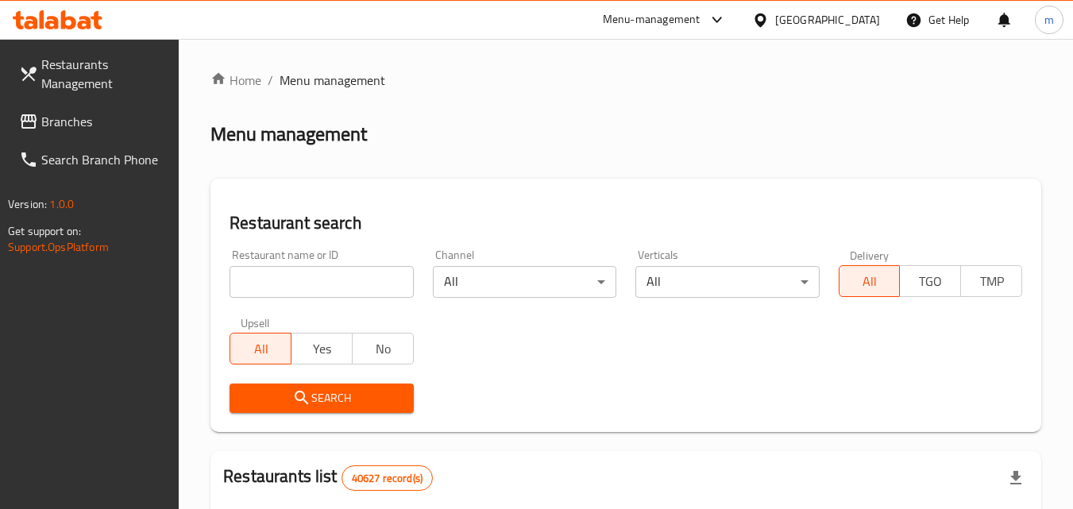 The image size is (1073, 509). What do you see at coordinates (387, 478) in the screenshot?
I see `div: Total records count` at bounding box center [387, 478].